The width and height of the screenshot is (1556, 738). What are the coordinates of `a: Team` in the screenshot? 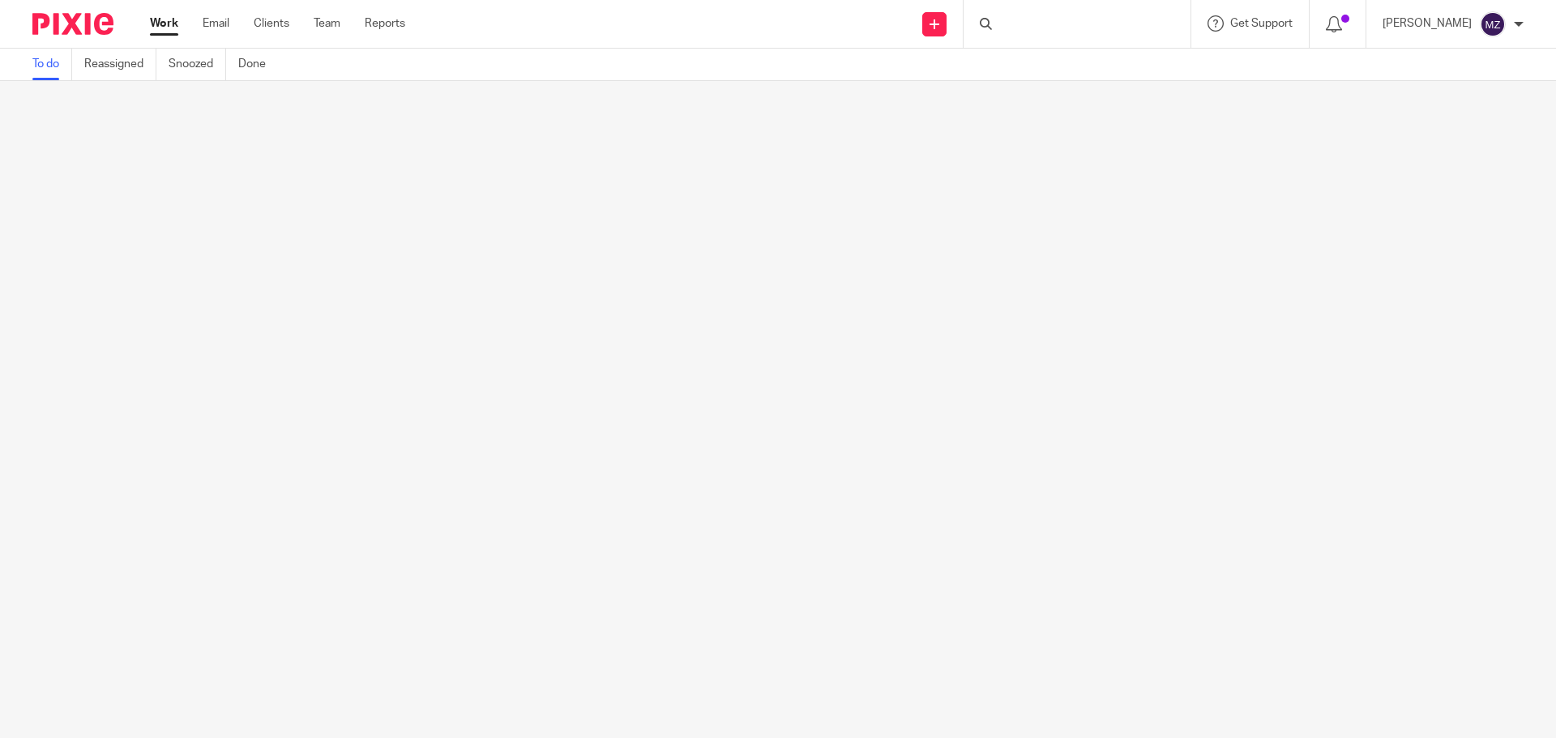 It's located at (327, 24).